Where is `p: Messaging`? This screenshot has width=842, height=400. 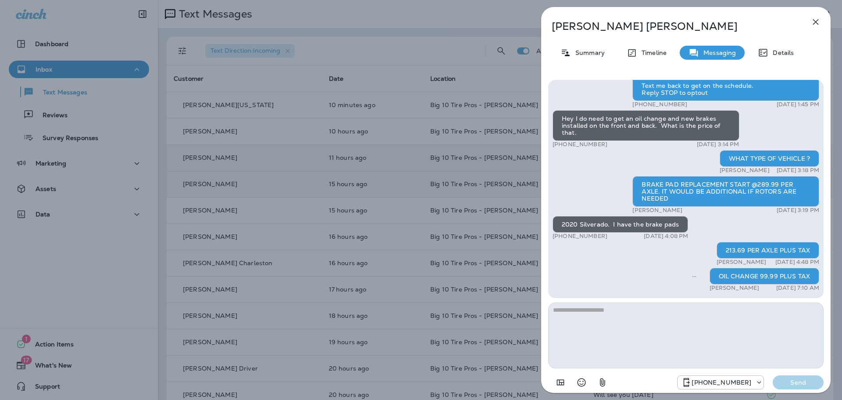 p: Messaging is located at coordinates (718, 53).